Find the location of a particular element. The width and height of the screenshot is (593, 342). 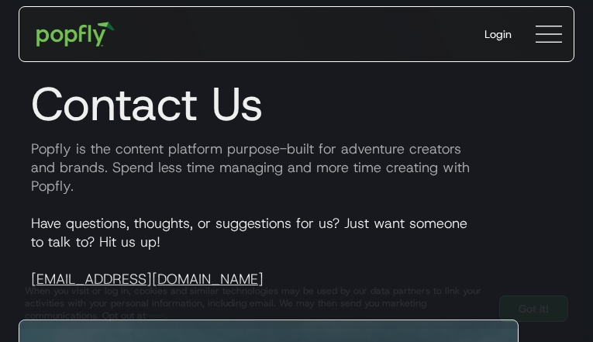

div: Login is located at coordinates (498, 34).